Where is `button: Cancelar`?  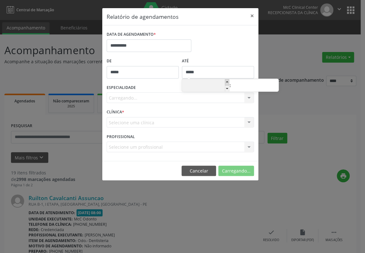 button: Cancelar is located at coordinates (199, 171).